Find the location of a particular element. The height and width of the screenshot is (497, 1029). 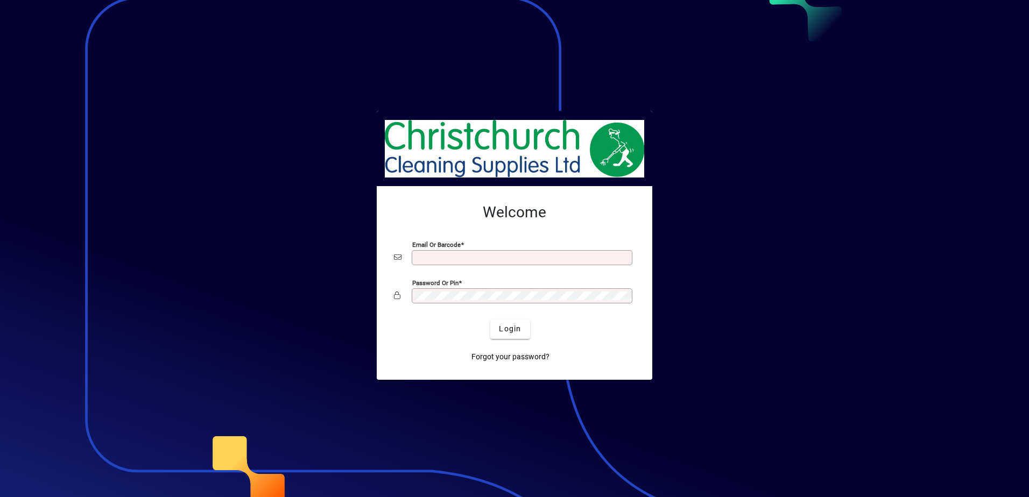

mat-label: Email or Barcode is located at coordinates (437, 244).